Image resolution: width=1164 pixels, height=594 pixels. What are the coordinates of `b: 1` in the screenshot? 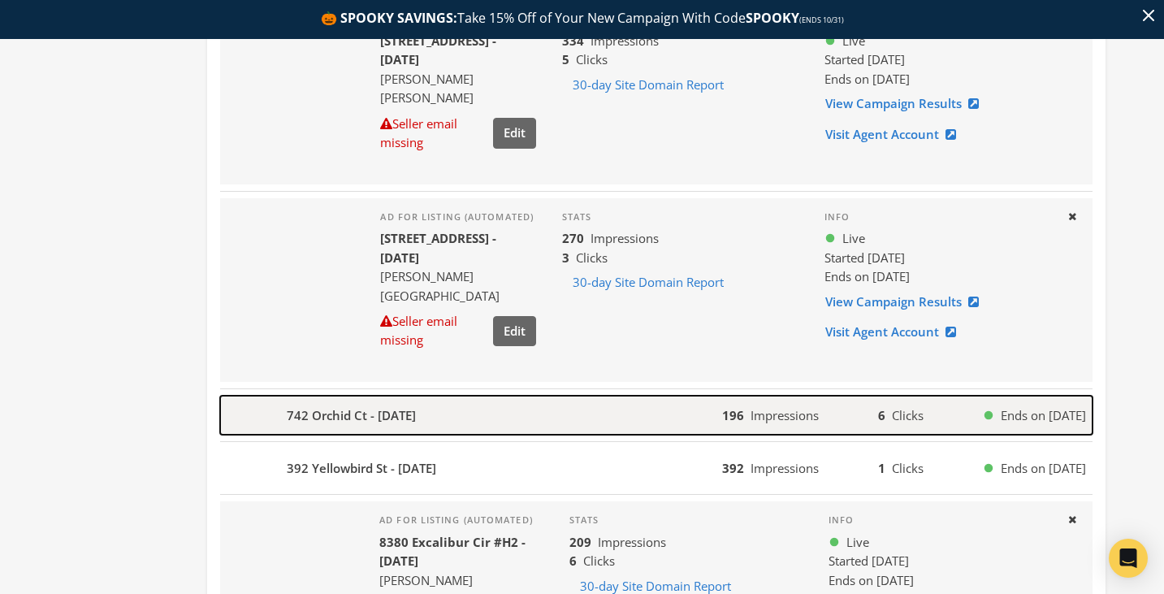 It's located at (881, 468).